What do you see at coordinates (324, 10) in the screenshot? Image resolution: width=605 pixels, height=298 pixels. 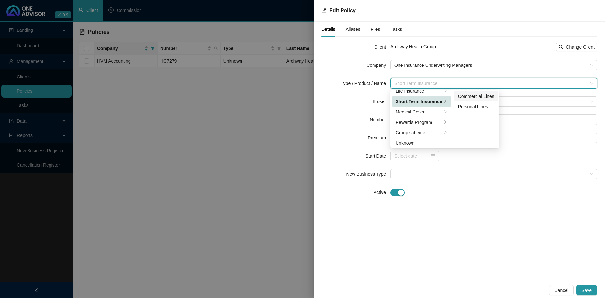 I see `span: file-text` at bounding box center [324, 10].